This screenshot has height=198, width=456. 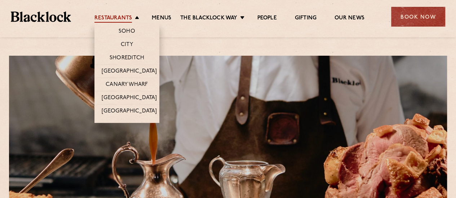 What do you see at coordinates (161, 19) in the screenshot?
I see `a: Menus` at bounding box center [161, 19].